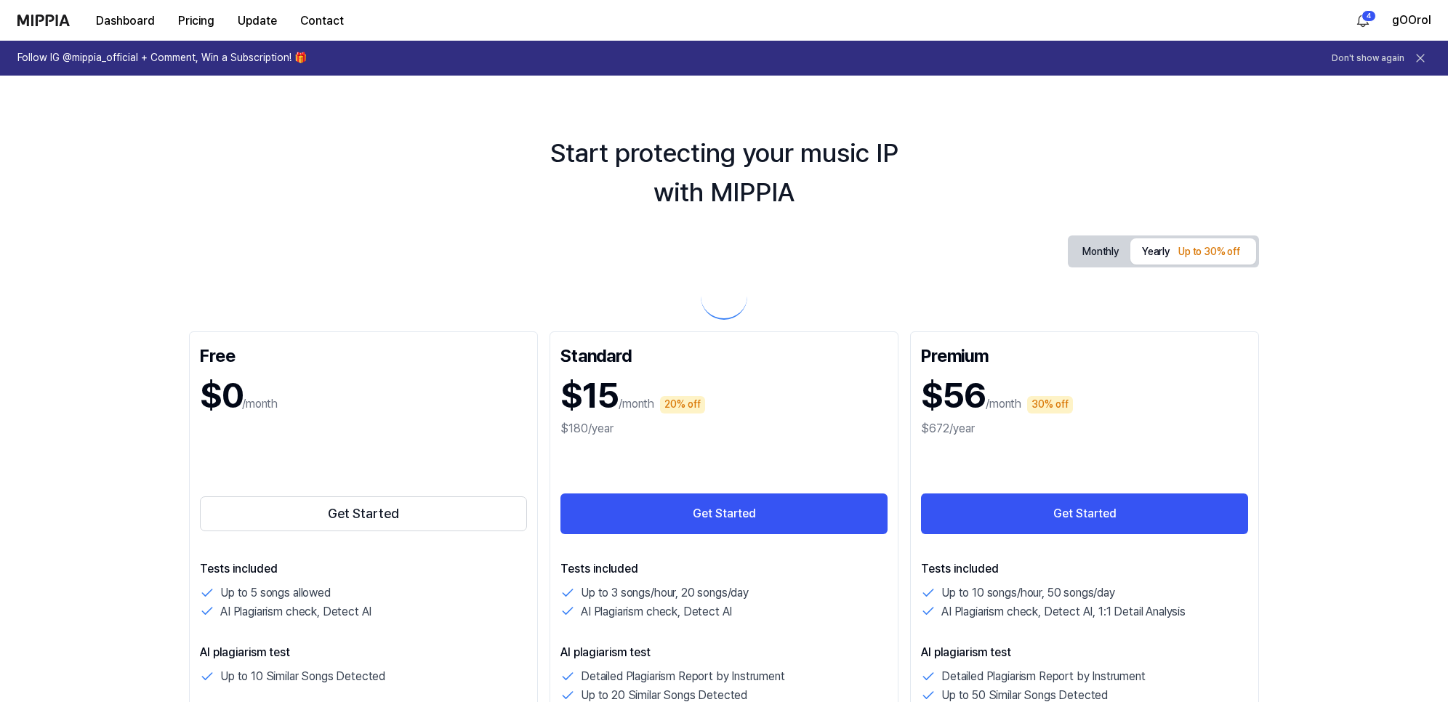 This screenshot has width=1448, height=702. I want to click on button: gOOrol, so click(1411, 20).